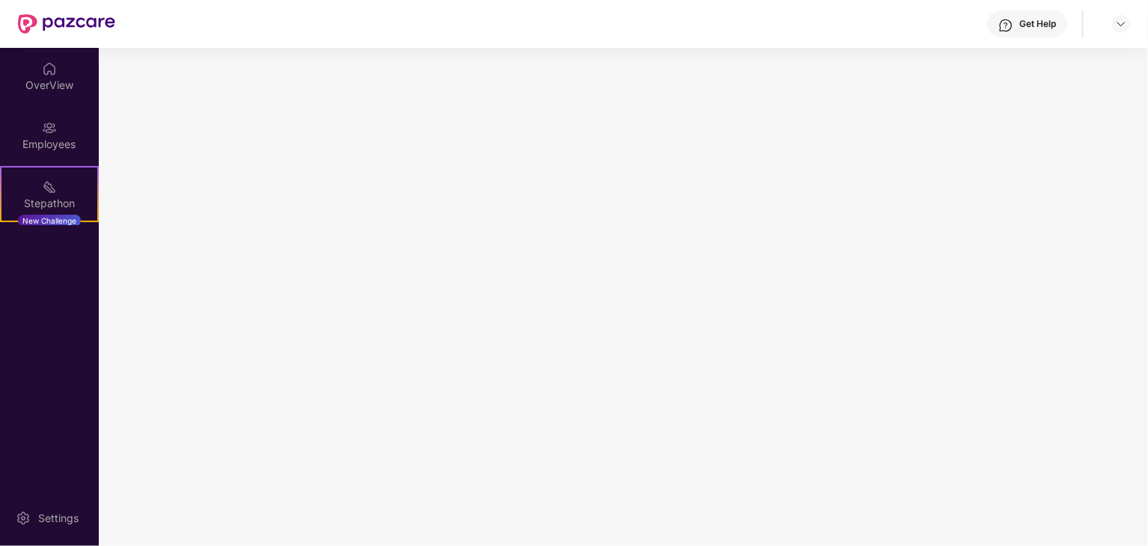  I want to click on div: Stepathon, so click(49, 204).